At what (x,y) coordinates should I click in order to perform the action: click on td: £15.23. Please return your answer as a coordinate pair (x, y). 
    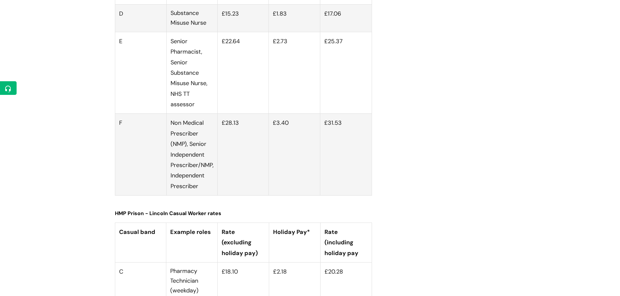
    Looking at the image, I should click on (243, 18).